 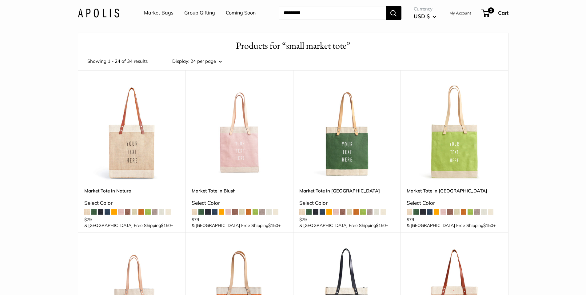 I want to click on input: Search..., so click(x=332, y=13).